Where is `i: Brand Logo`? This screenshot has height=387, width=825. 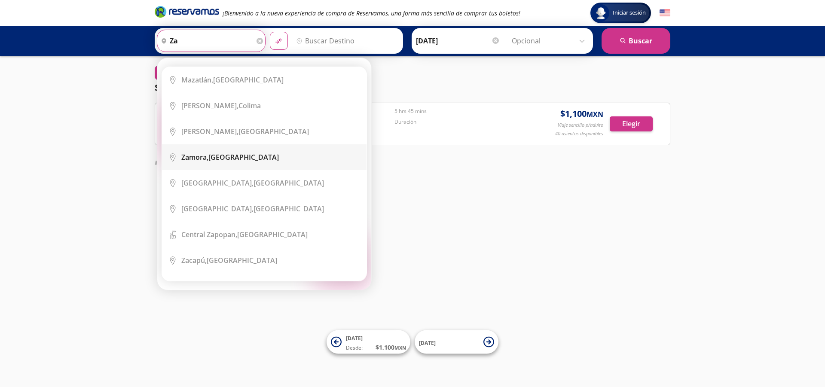 i: Brand Logo is located at coordinates (187, 12).